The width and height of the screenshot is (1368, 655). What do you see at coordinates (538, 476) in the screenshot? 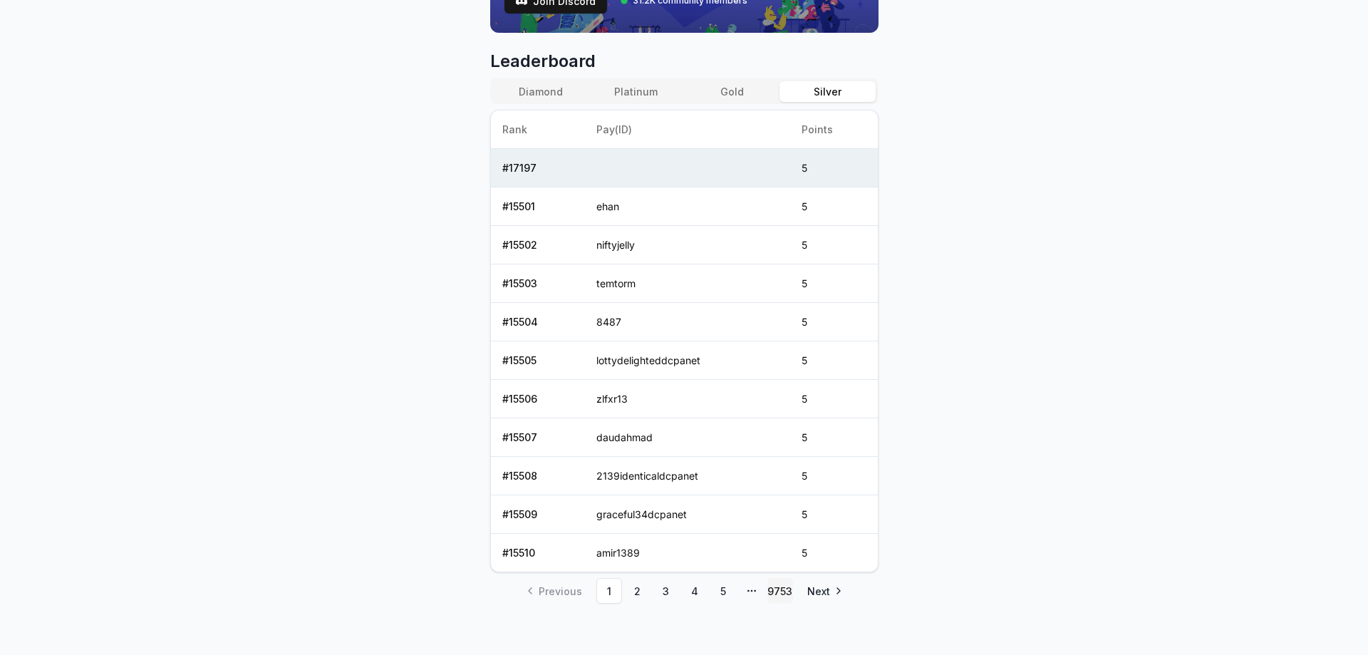
I see `td: # 15508` at bounding box center [538, 476].